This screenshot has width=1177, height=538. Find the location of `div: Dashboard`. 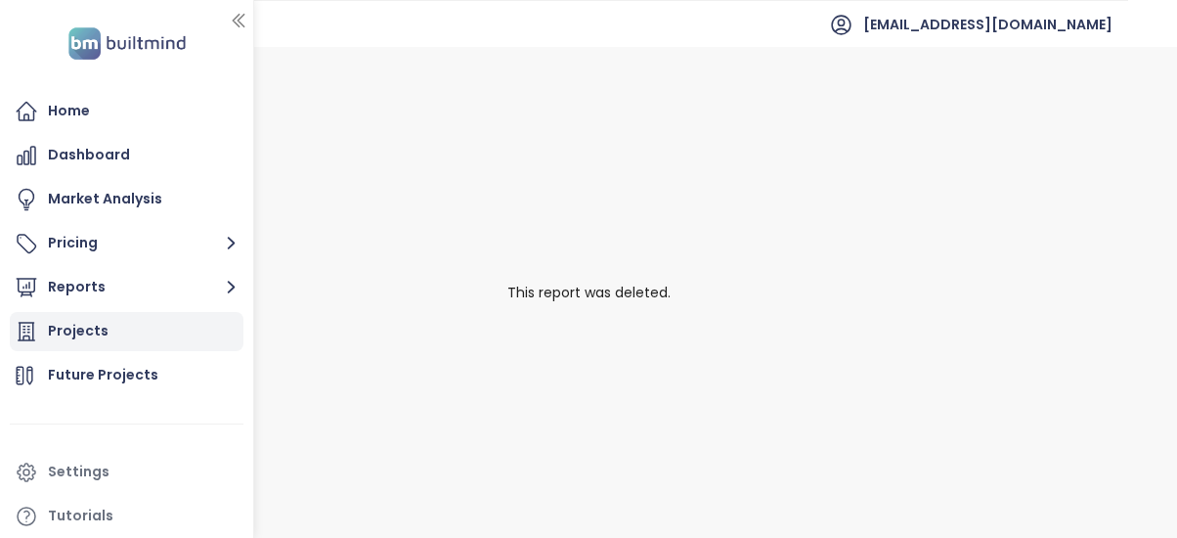

div: Dashboard is located at coordinates (89, 155).